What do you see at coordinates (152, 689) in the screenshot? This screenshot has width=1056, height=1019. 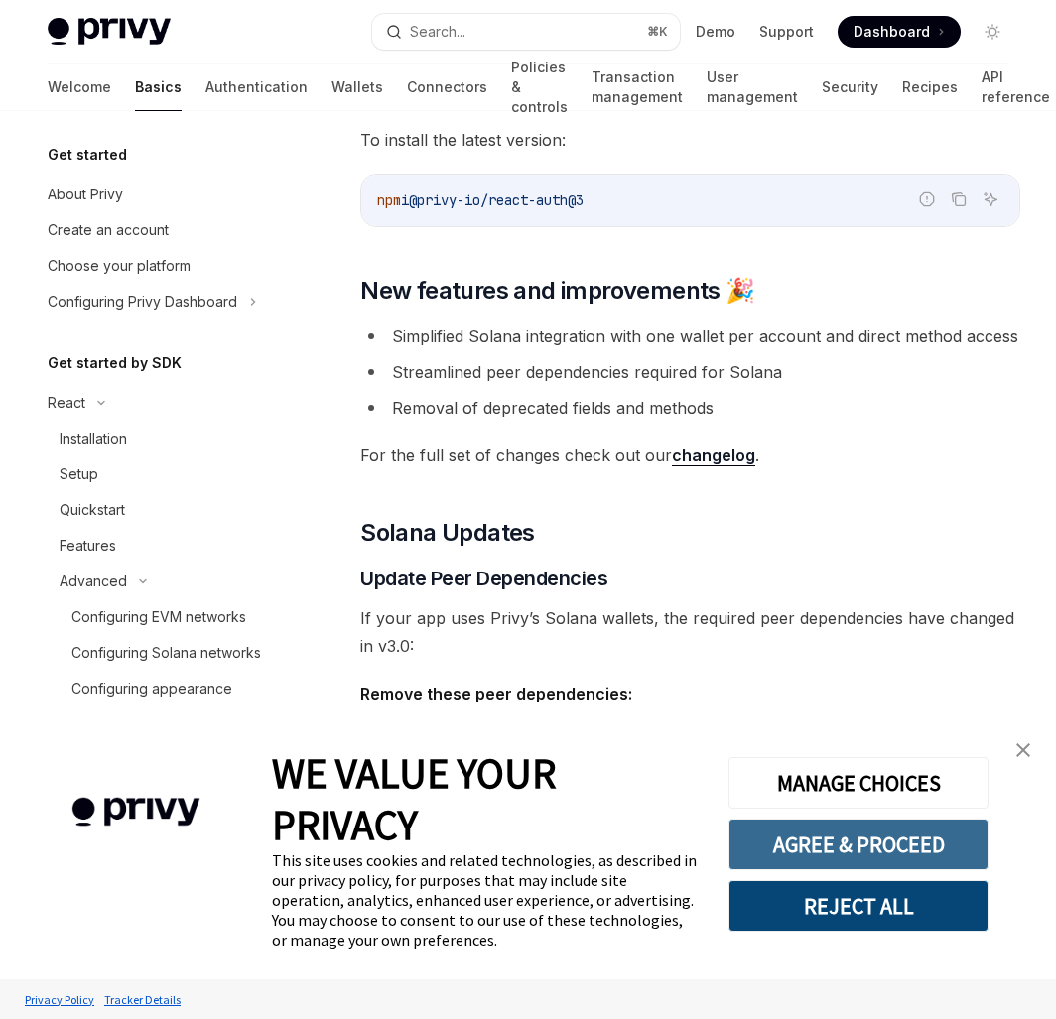 I see `div: Configuring appearance` at bounding box center [152, 689].